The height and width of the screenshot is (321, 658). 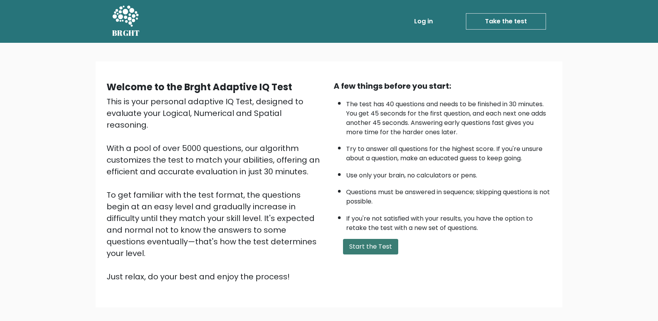 What do you see at coordinates (126, 33) in the screenshot?
I see `h5: BRGHT` at bounding box center [126, 33].